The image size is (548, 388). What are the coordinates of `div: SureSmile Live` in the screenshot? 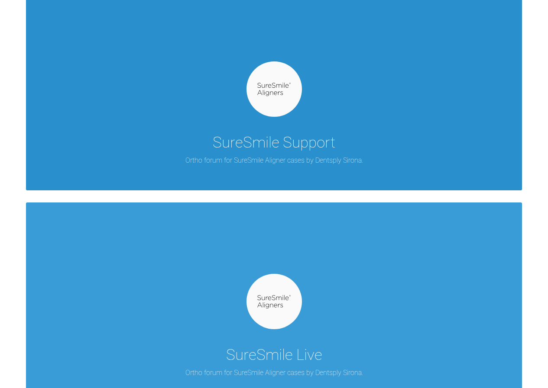 It's located at (274, 356).